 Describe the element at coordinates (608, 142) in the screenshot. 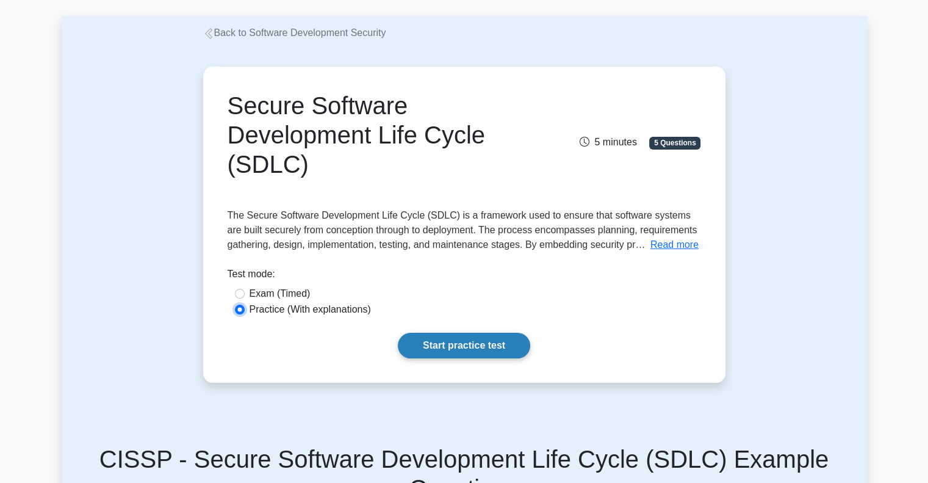

I see `span: 5 minutes` at that location.